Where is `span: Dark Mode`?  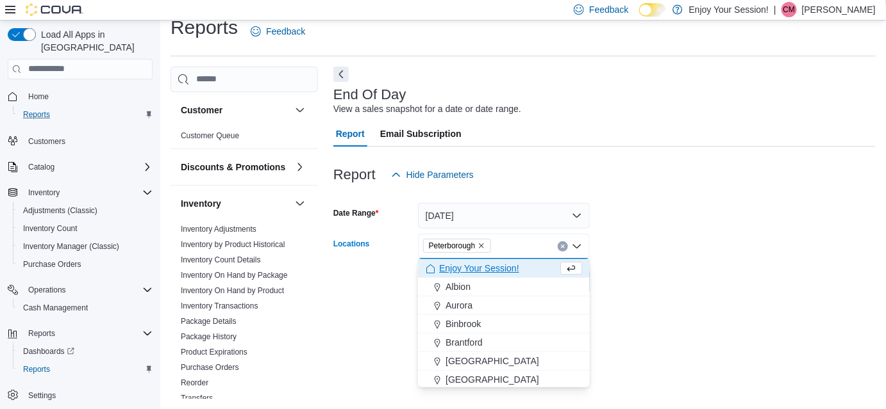
span: Dark Mode is located at coordinates (639, 17).